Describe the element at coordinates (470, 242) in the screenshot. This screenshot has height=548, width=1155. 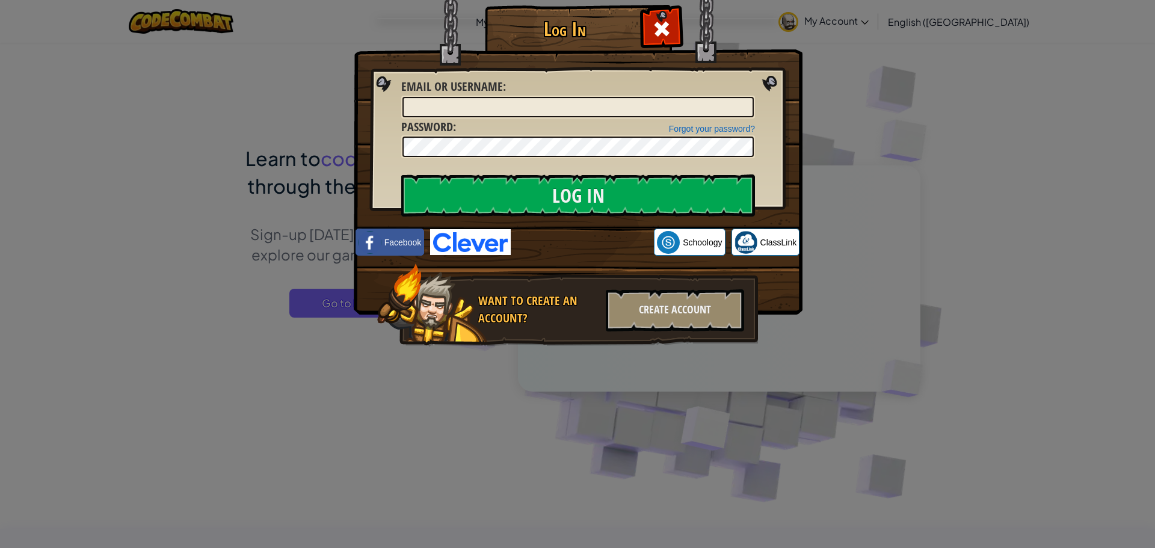
I see `img: clever-logo-blue.png` at that location.